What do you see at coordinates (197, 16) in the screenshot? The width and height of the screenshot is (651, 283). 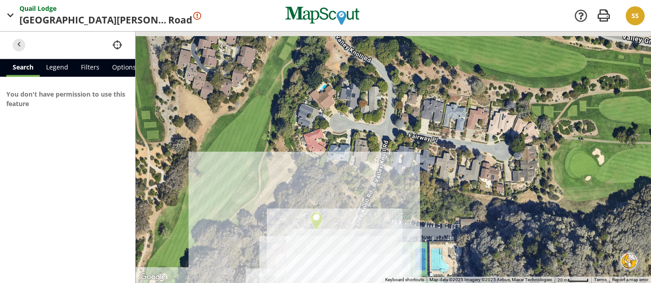 I see `svg: You must make a billing account` at bounding box center [197, 16].